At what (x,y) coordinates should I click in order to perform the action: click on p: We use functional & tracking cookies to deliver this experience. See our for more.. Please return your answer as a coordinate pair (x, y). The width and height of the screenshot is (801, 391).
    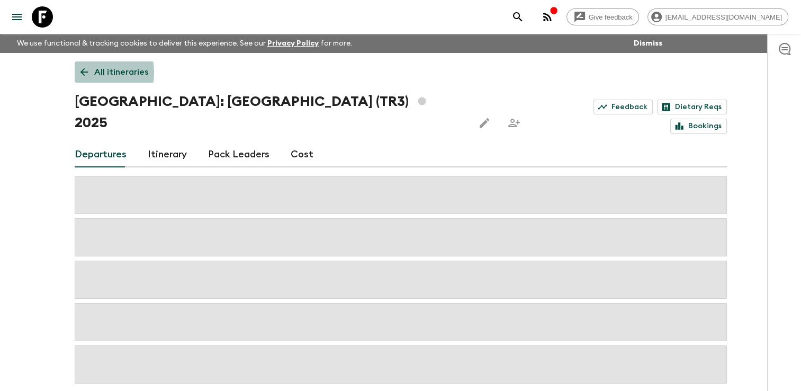
    Looking at the image, I should click on (184, 43).